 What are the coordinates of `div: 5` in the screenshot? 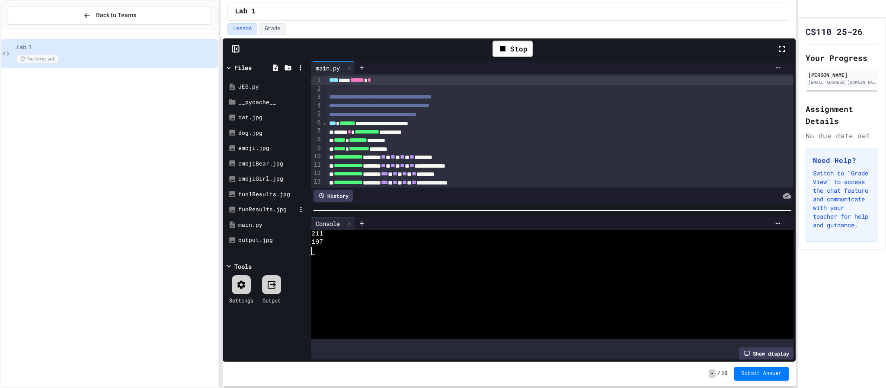 It's located at (317, 114).